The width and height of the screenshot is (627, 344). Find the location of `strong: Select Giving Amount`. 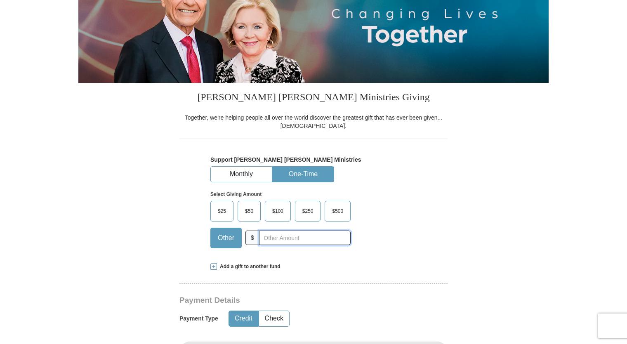

strong: Select Giving Amount is located at coordinates (236, 194).